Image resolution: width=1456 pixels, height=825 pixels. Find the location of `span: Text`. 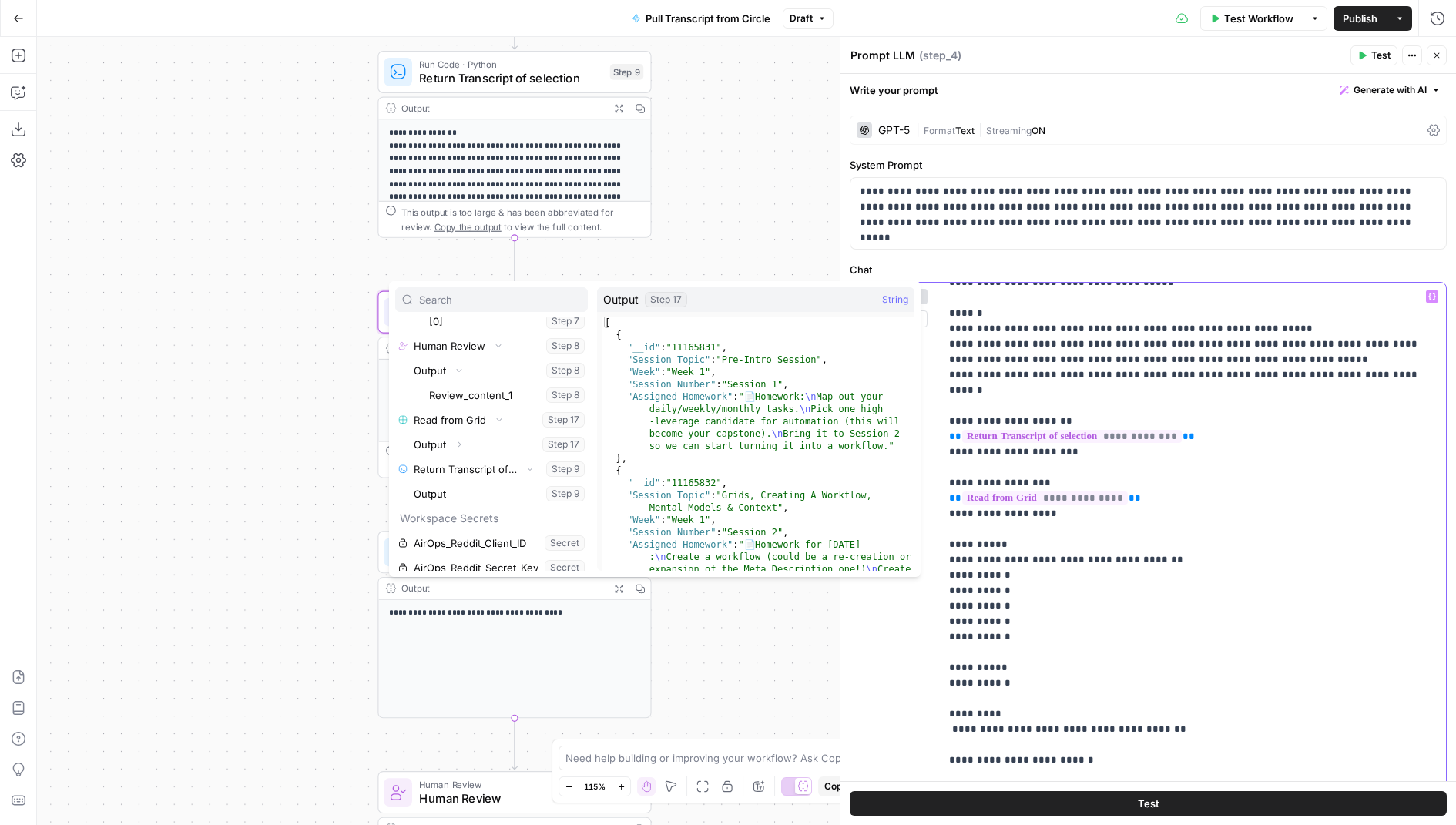

span: Text is located at coordinates (964, 130).